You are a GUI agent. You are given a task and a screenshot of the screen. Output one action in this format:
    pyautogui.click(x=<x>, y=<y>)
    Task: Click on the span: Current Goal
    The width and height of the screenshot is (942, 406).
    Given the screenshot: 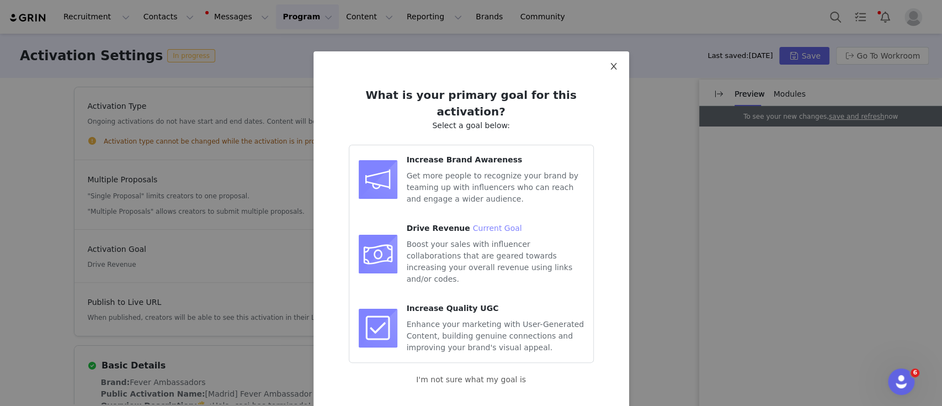 What is the action you would take?
    pyautogui.click(x=497, y=228)
    